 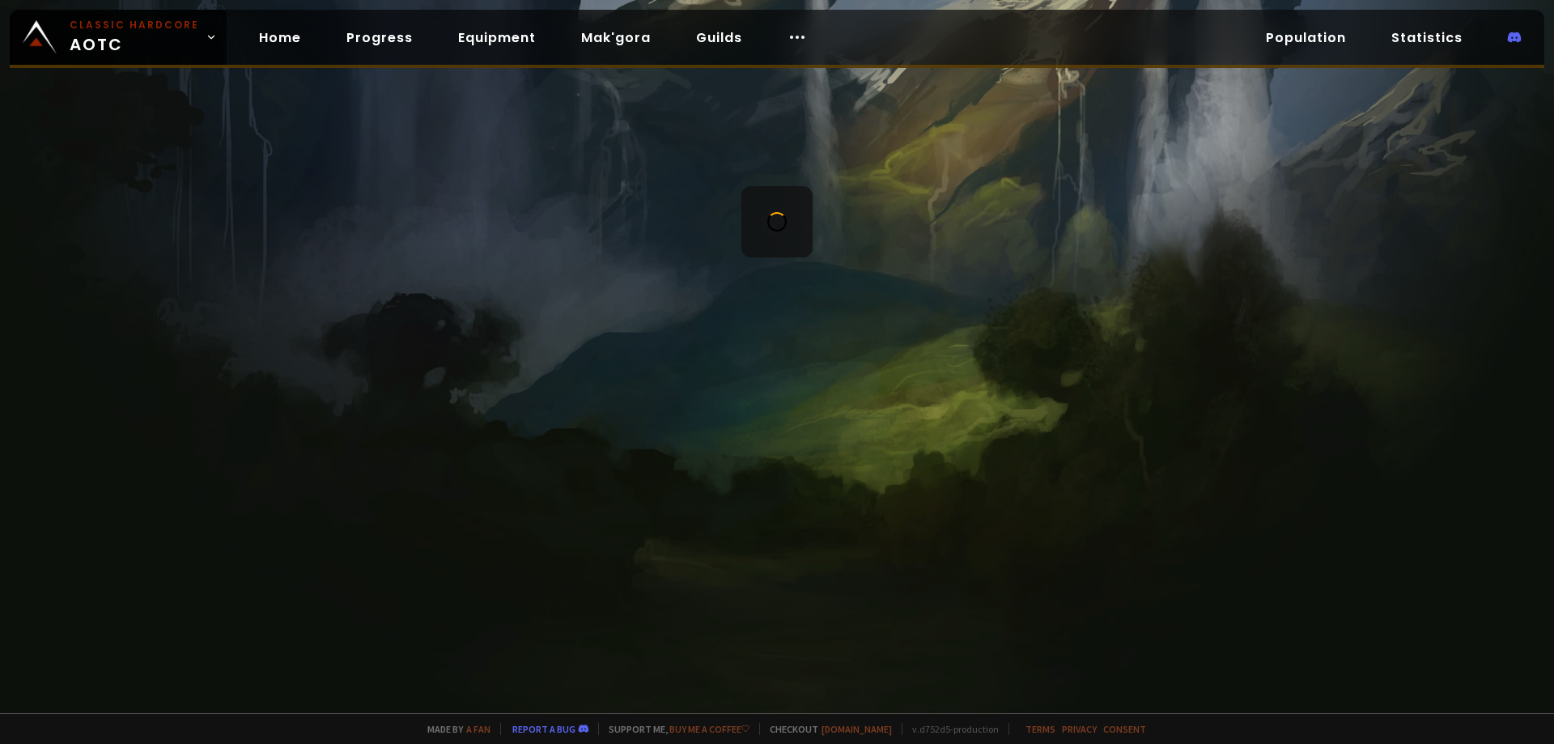 I want to click on a: Home, so click(x=280, y=37).